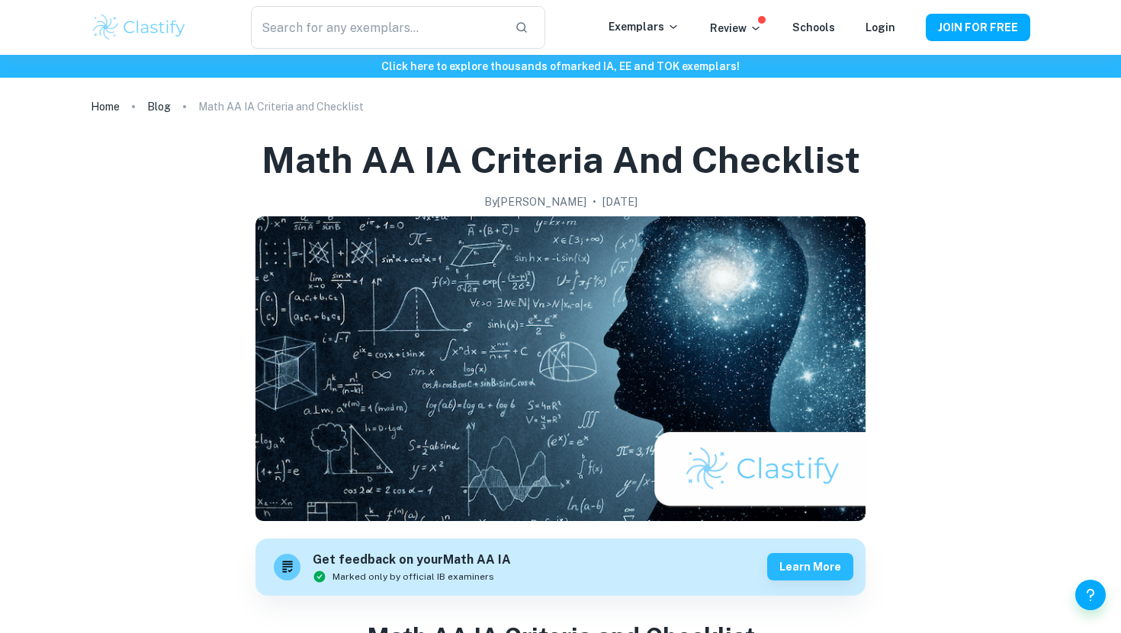  I want to click on a: Get feedback on yourMath AA IAMarked only by official IB examinersLearn more, so click(560, 567).